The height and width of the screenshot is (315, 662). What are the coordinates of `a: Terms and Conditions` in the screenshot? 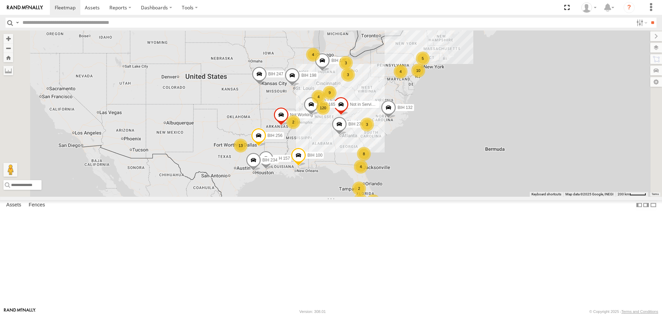 It's located at (640, 312).